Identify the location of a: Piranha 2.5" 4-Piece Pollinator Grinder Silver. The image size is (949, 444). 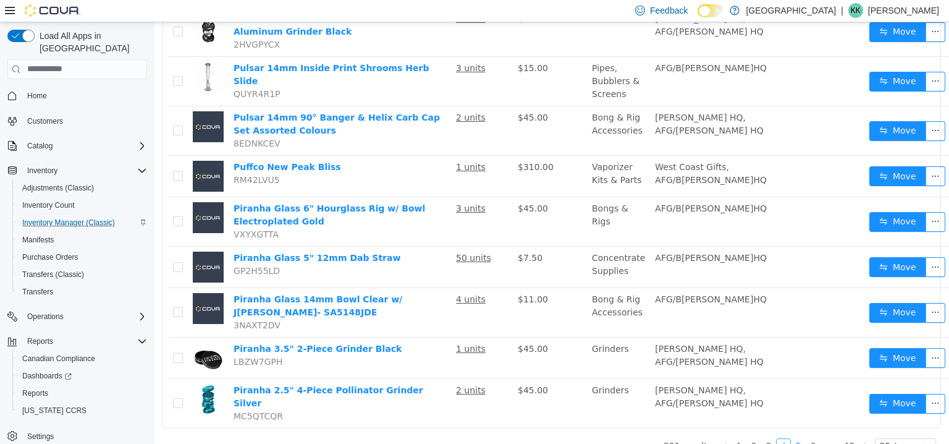
(174, 374).